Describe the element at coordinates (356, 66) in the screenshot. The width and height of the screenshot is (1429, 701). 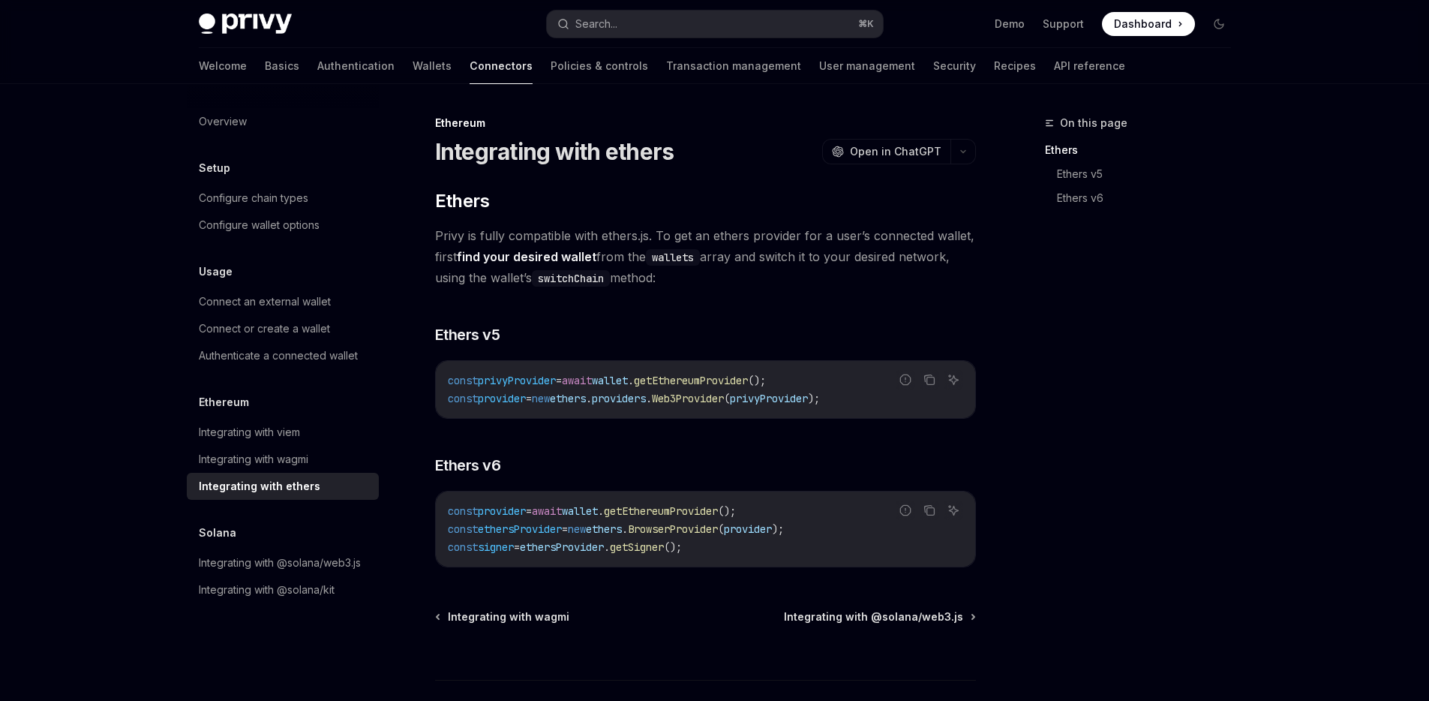
I see `a: Authentication` at that location.